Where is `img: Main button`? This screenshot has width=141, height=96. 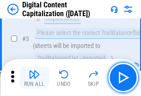
img: Main button is located at coordinates (123, 77).